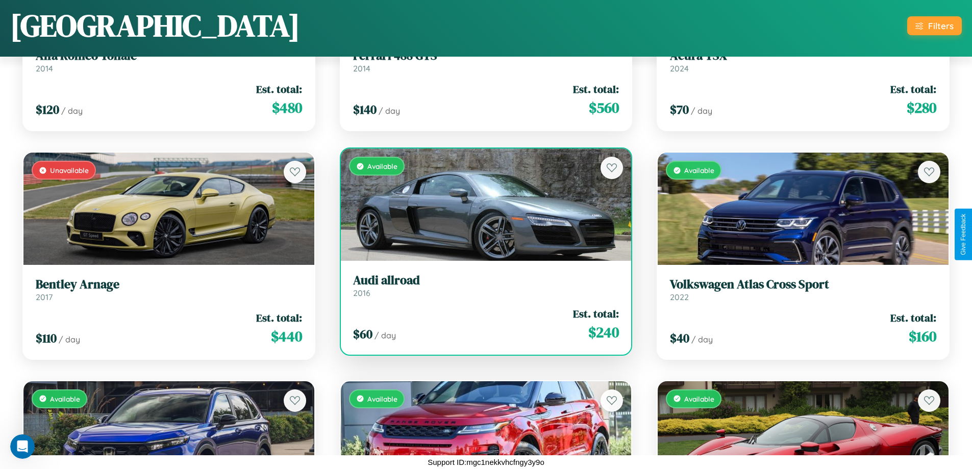 The width and height of the screenshot is (972, 469). I want to click on span: $ 440, so click(286, 336).